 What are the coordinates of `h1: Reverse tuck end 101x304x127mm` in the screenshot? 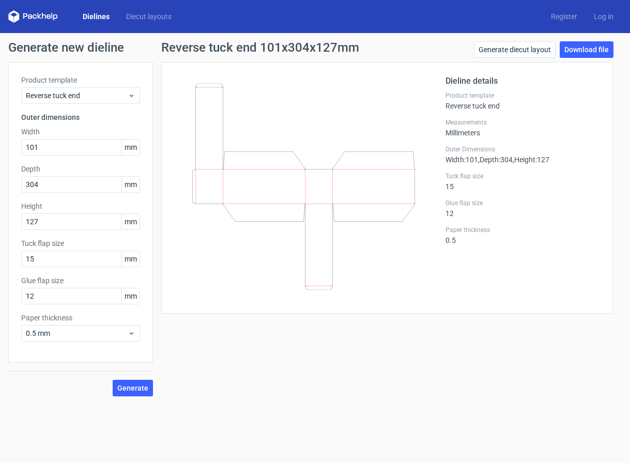 It's located at (260, 48).